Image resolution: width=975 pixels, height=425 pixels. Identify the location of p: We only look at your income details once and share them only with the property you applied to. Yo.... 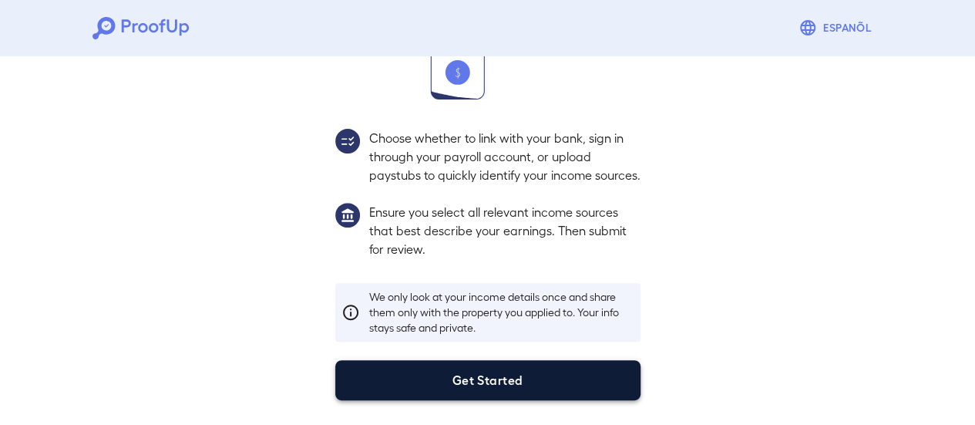
(502, 312).